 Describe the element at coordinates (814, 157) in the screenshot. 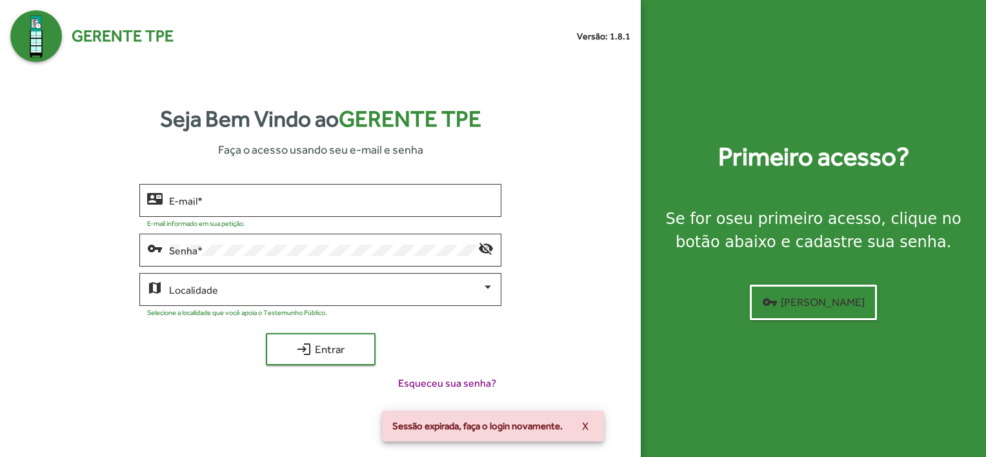

I see `strong: Primeiro acesso?` at that location.